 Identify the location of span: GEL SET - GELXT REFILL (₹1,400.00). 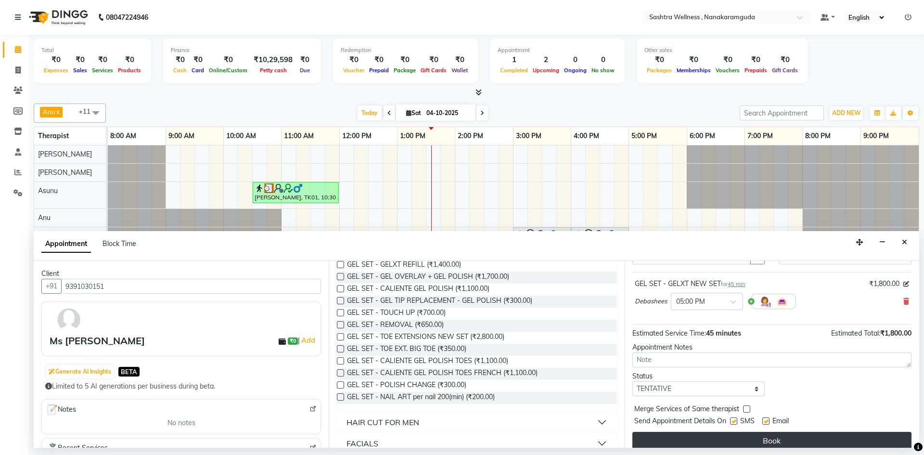
(404, 265).